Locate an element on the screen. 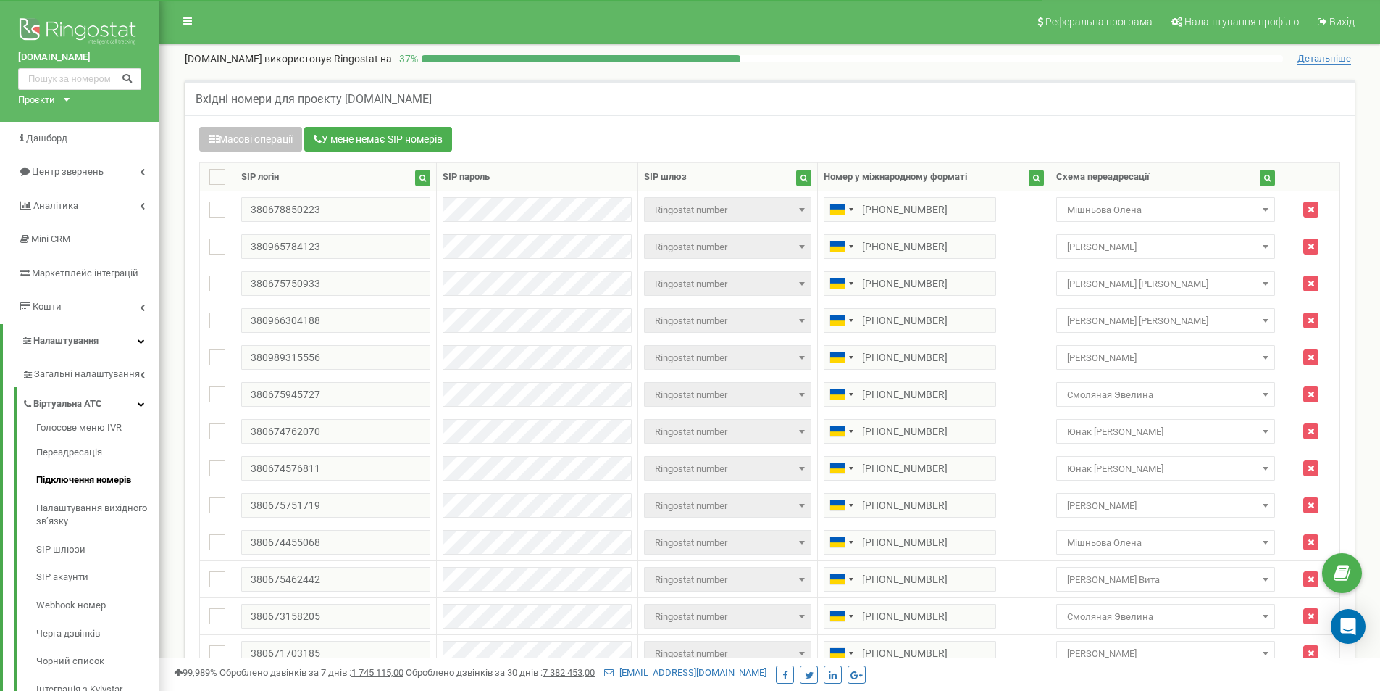 The height and width of the screenshot is (691, 1380). span: 99,989% is located at coordinates (196, 672).